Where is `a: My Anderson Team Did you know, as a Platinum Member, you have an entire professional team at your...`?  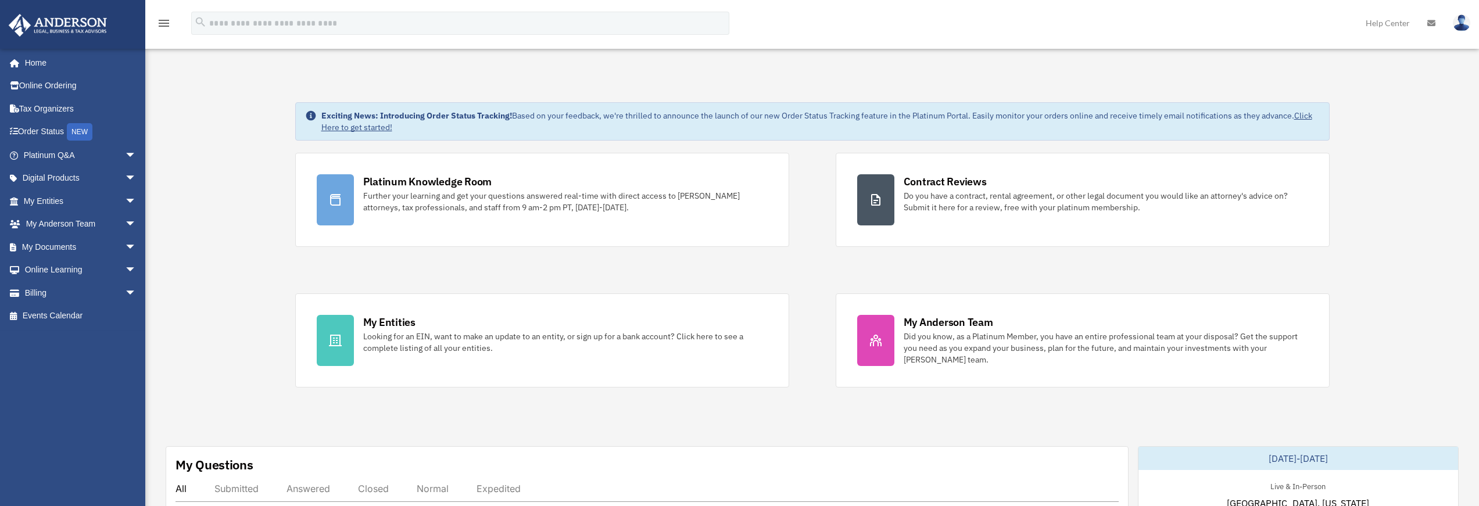 a: My Anderson Team Did you know, as a Platinum Member, you have an entire professional team at your... is located at coordinates (1083, 341).